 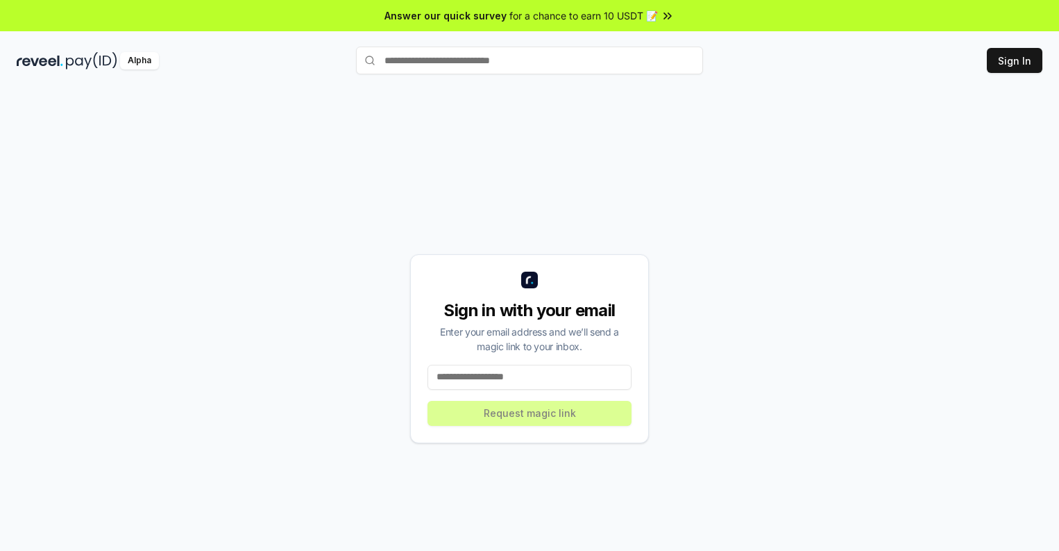 What do you see at coordinates (40, 60) in the screenshot?
I see `img: reveel_dark` at bounding box center [40, 60].